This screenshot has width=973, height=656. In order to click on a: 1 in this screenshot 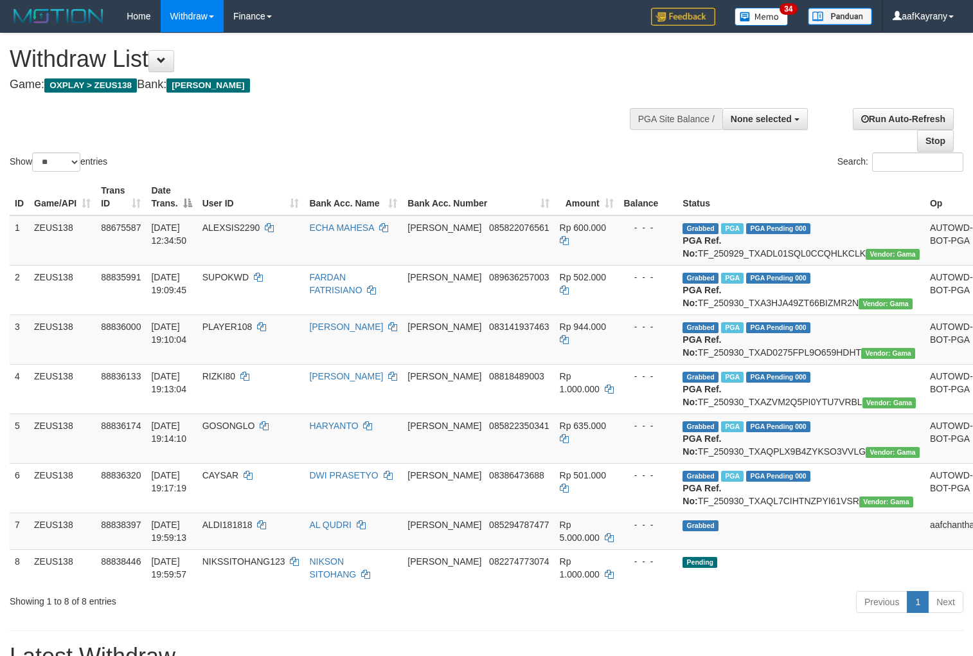, I will do `click(918, 602)`.